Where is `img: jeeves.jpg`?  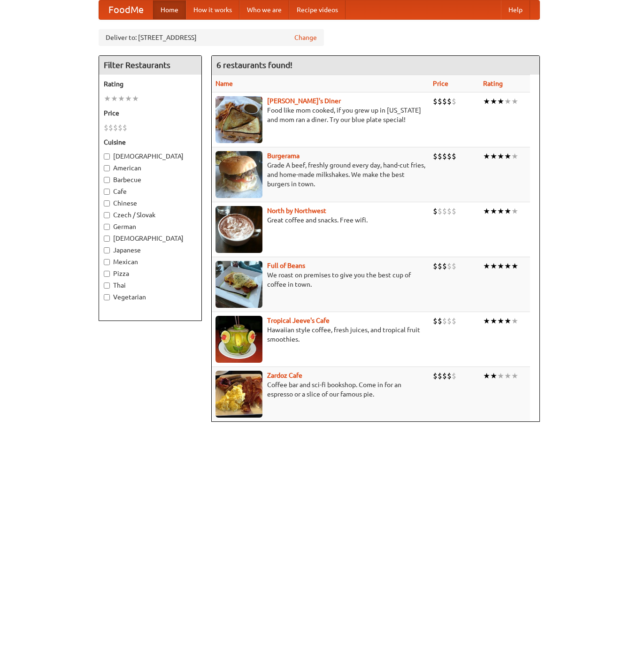
img: jeeves.jpg is located at coordinates (239, 339).